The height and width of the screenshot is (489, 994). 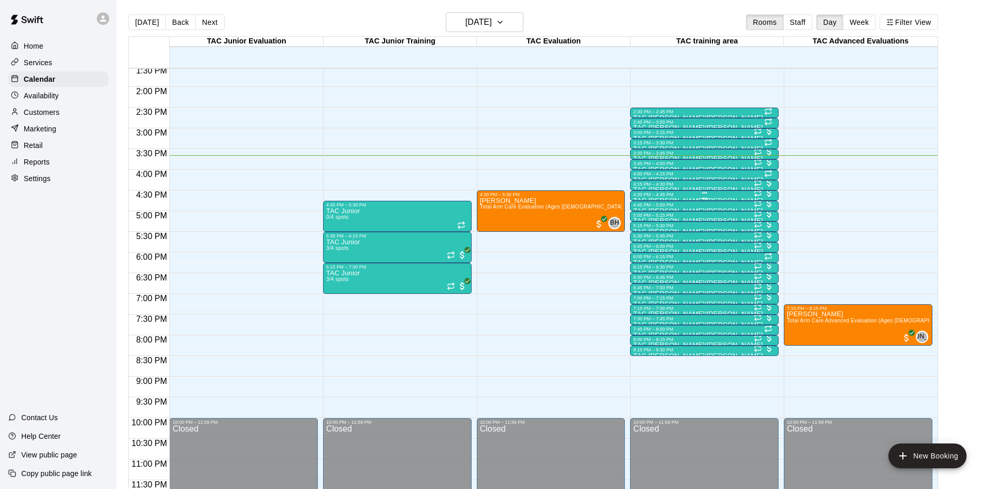 I want to click on div: TAC Evaluation, so click(x=553, y=41).